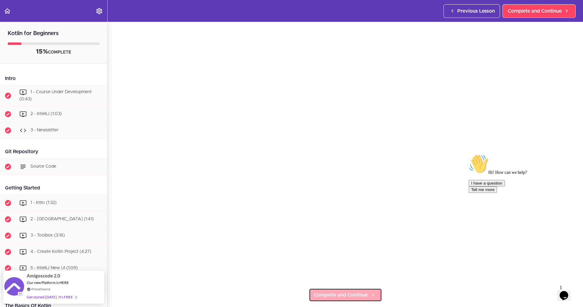  I want to click on span: 1, so click(4, 5).